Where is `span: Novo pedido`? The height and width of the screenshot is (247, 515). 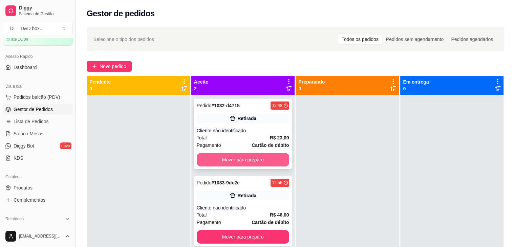
span: Novo pedido is located at coordinates (113, 66).